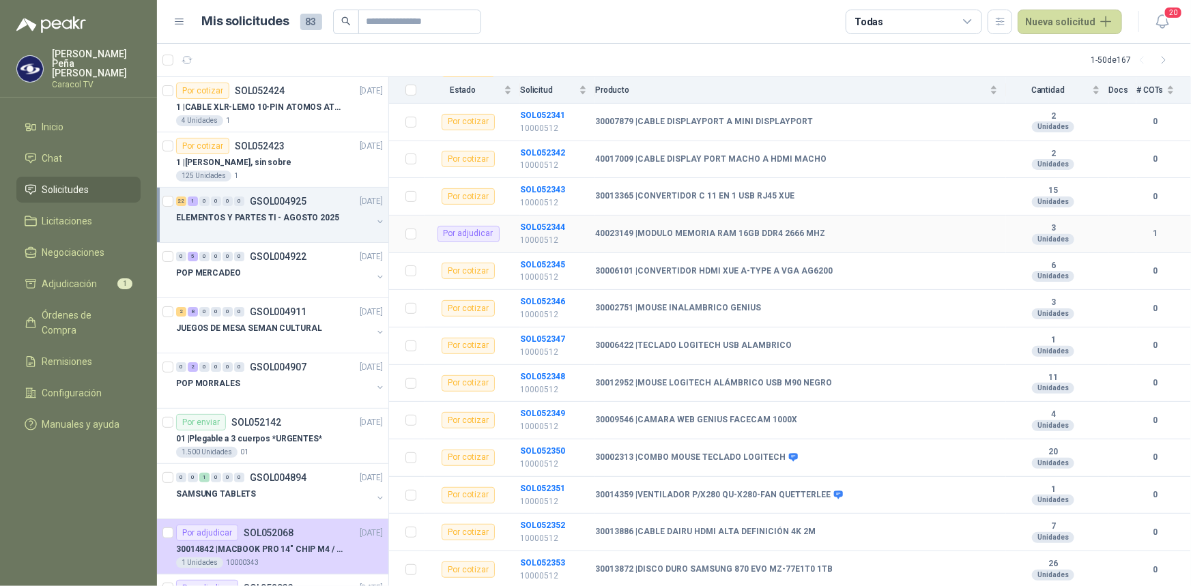 The width and height of the screenshot is (1191, 586). What do you see at coordinates (696, 420) in the screenshot?
I see `b: 30009546 | CAMARA WEB GENIUS FACECAM 1000X` at bounding box center [696, 420].